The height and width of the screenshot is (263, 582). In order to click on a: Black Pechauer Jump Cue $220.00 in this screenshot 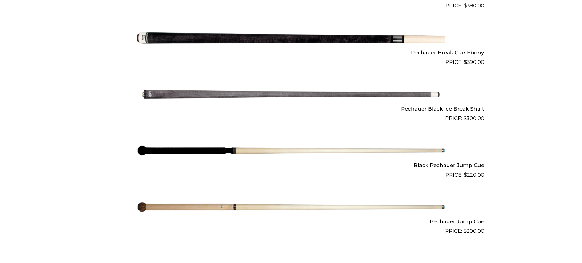, I will do `click(291, 152)`.